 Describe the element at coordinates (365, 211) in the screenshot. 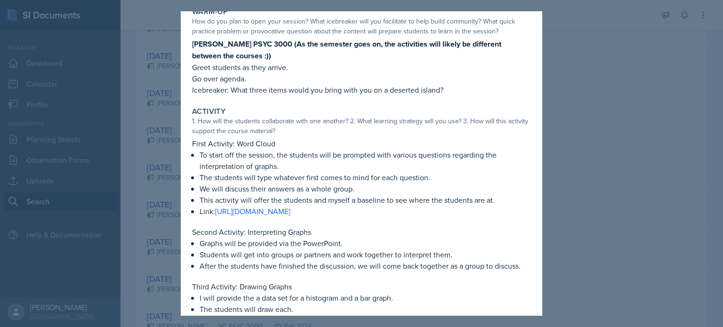

I see `p: Link:` at that location.